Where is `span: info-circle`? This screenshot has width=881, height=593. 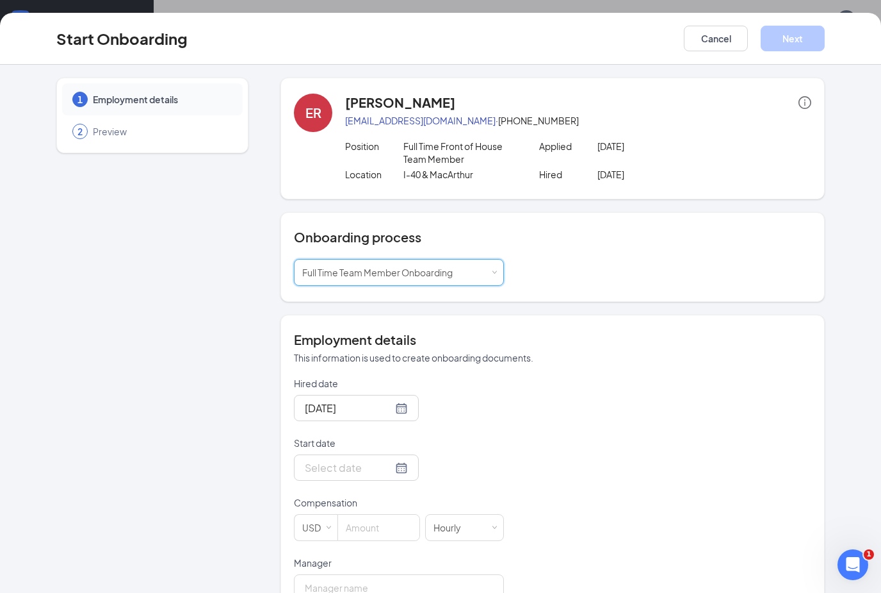 span: info-circle is located at coordinates (805, 102).